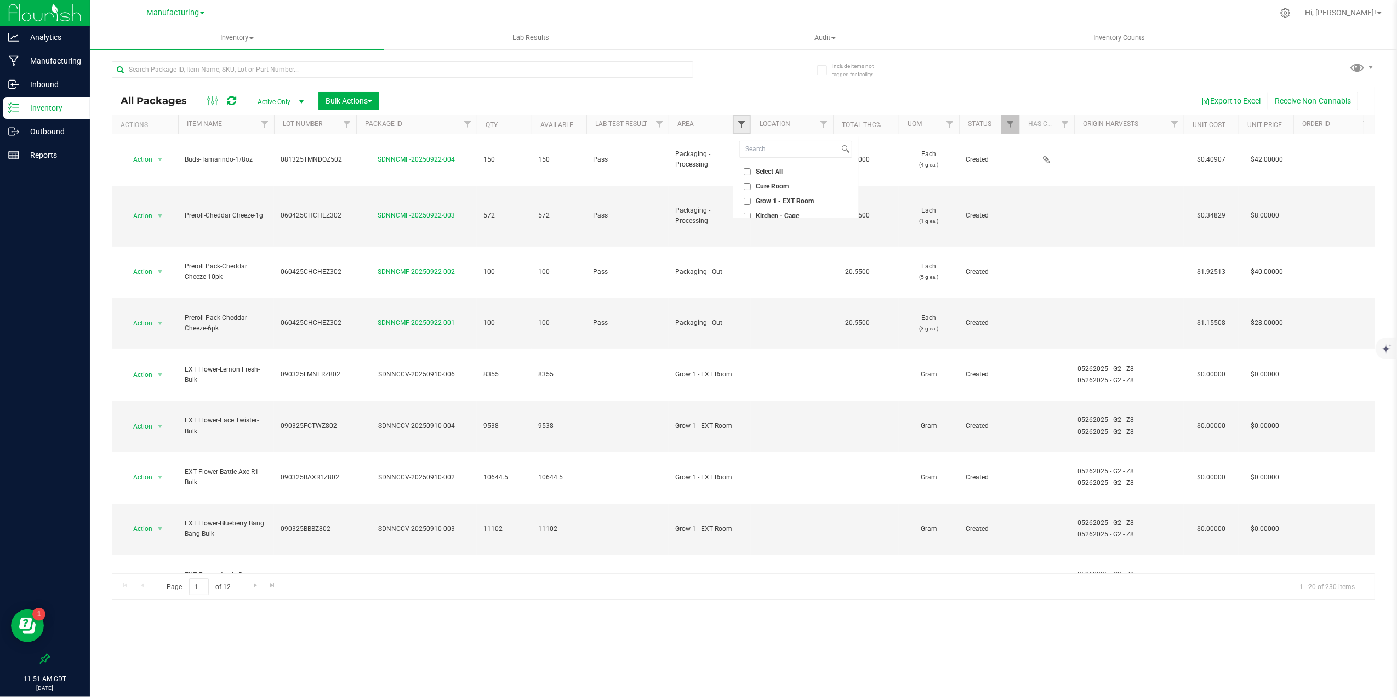  What do you see at coordinates (14, 61) in the screenshot?
I see `inline-svg: Manufacturing` at bounding box center [14, 61].